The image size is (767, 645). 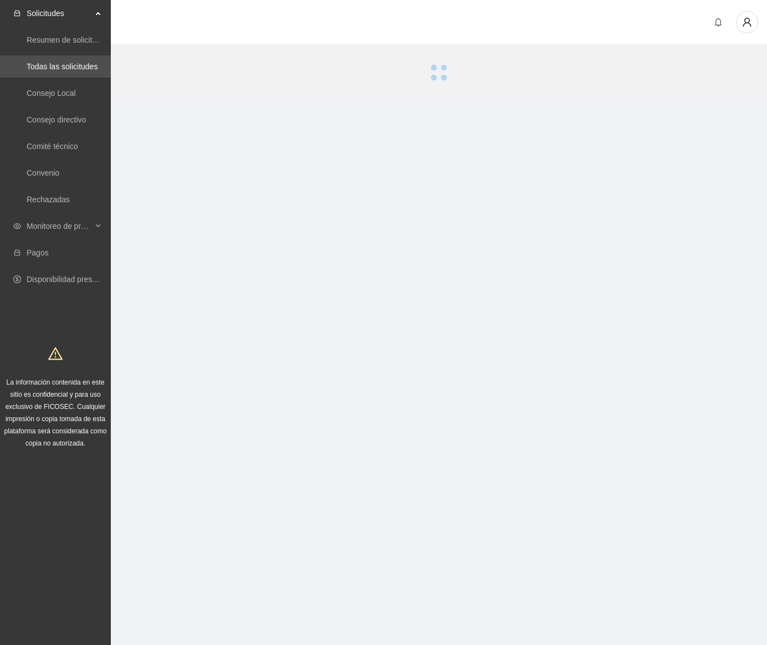 I want to click on button: bell, so click(x=718, y=22).